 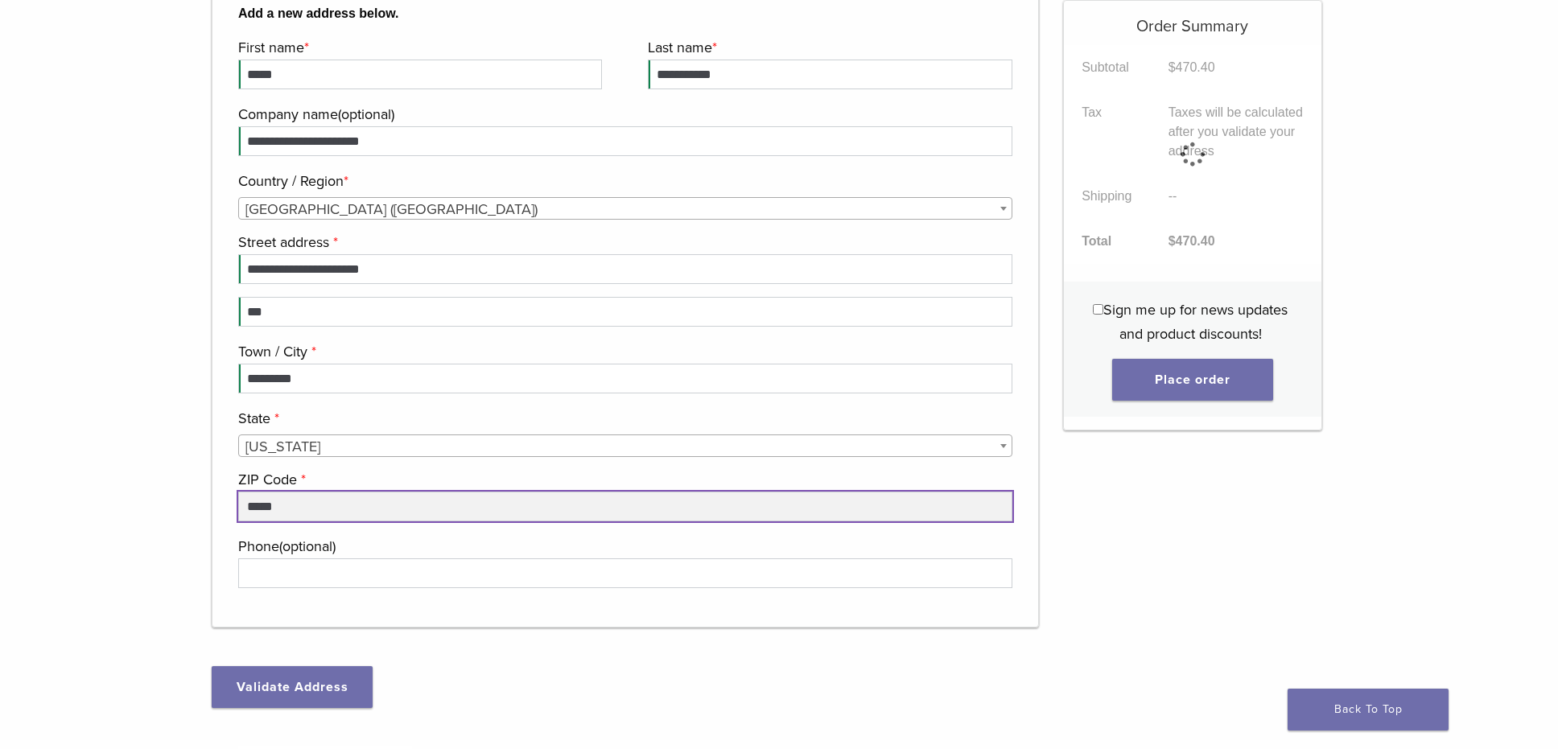 I want to click on span: United States (US), so click(x=625, y=209).